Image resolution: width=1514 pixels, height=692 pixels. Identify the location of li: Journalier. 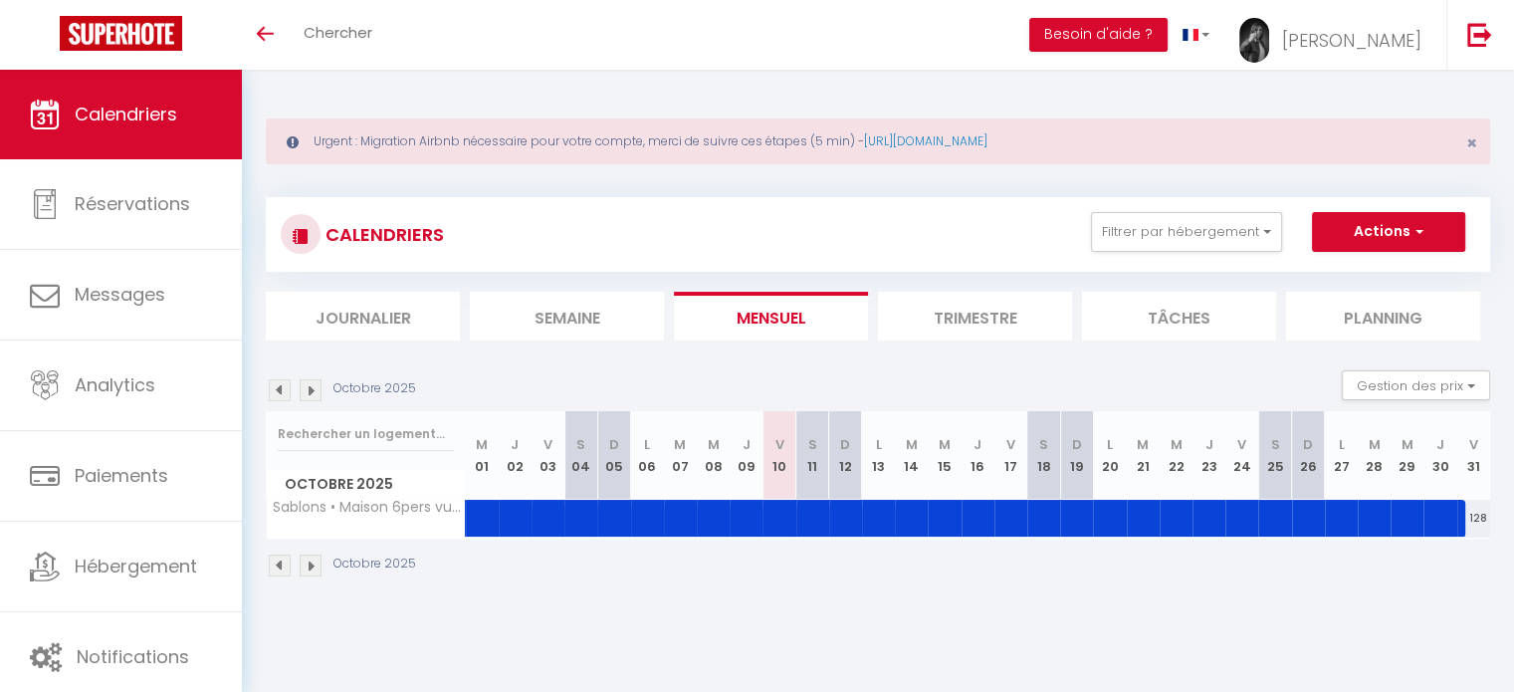
(362, 315).